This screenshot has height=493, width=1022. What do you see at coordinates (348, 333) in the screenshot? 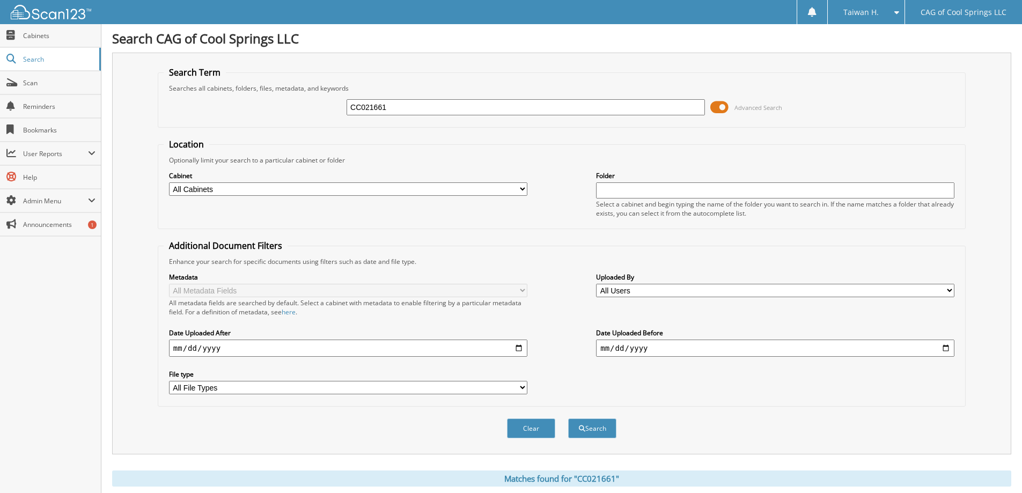
I see `label: Date Uploaded After` at bounding box center [348, 333].